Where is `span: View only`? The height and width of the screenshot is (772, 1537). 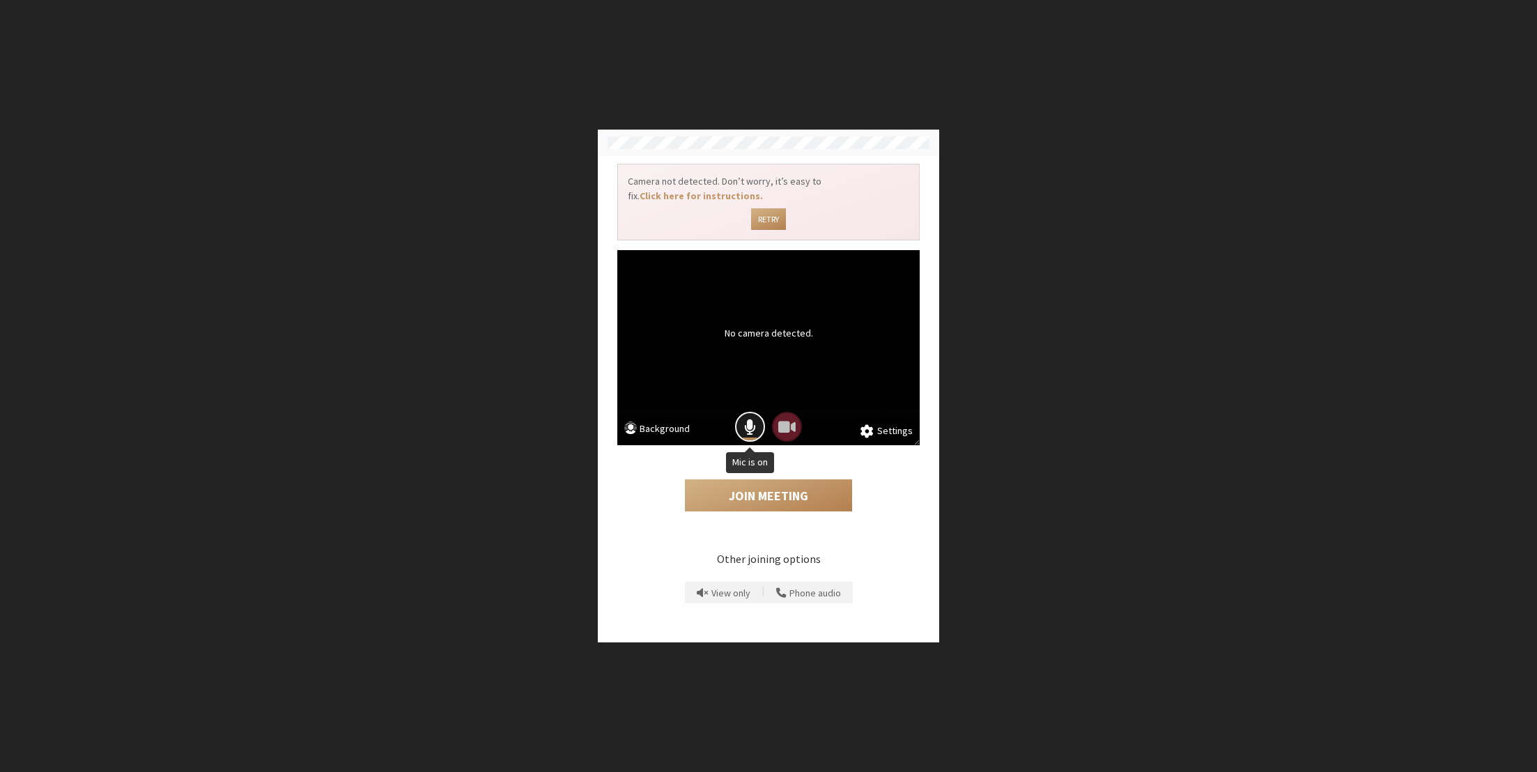
span: View only is located at coordinates (731, 593).